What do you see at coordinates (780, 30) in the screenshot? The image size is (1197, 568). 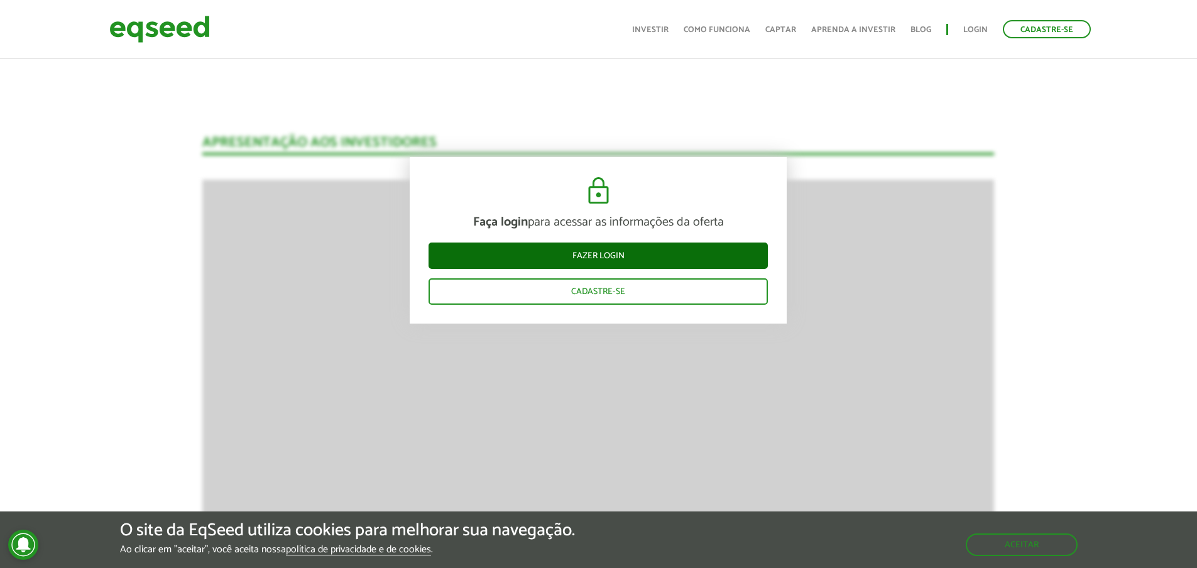 I see `a: Captar` at bounding box center [780, 30].